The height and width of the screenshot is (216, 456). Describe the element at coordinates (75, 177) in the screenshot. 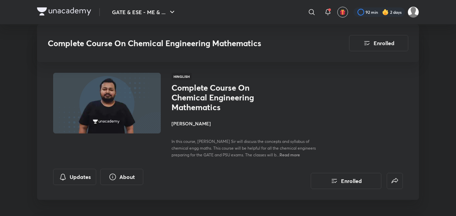

I see `button: Updates` at that location.